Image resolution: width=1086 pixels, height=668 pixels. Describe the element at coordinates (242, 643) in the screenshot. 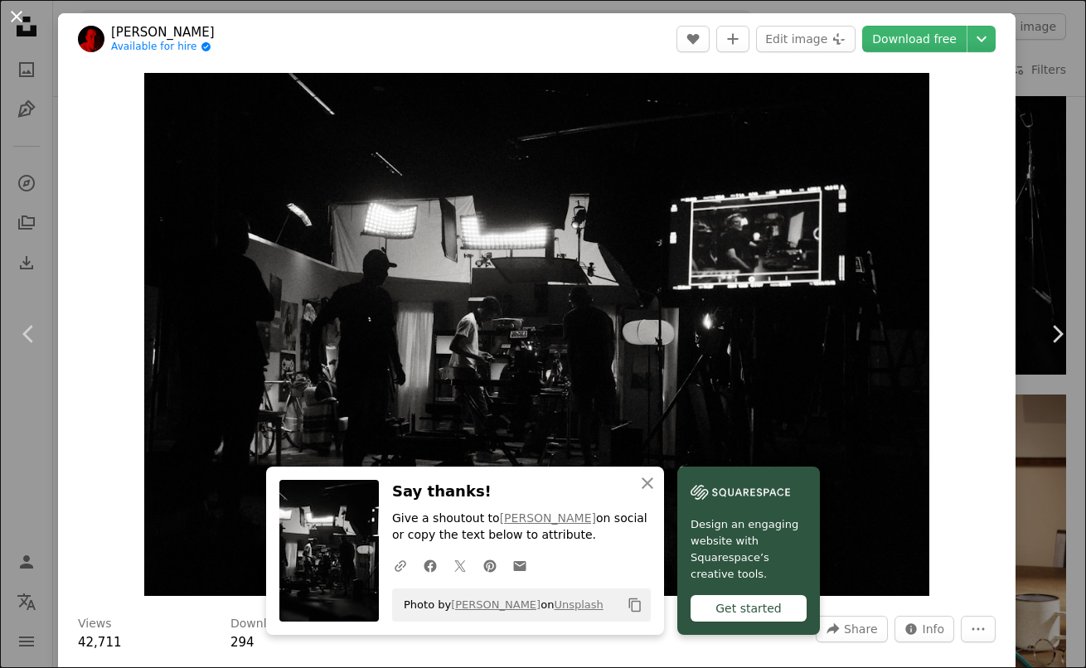

I see `span: 294` at that location.